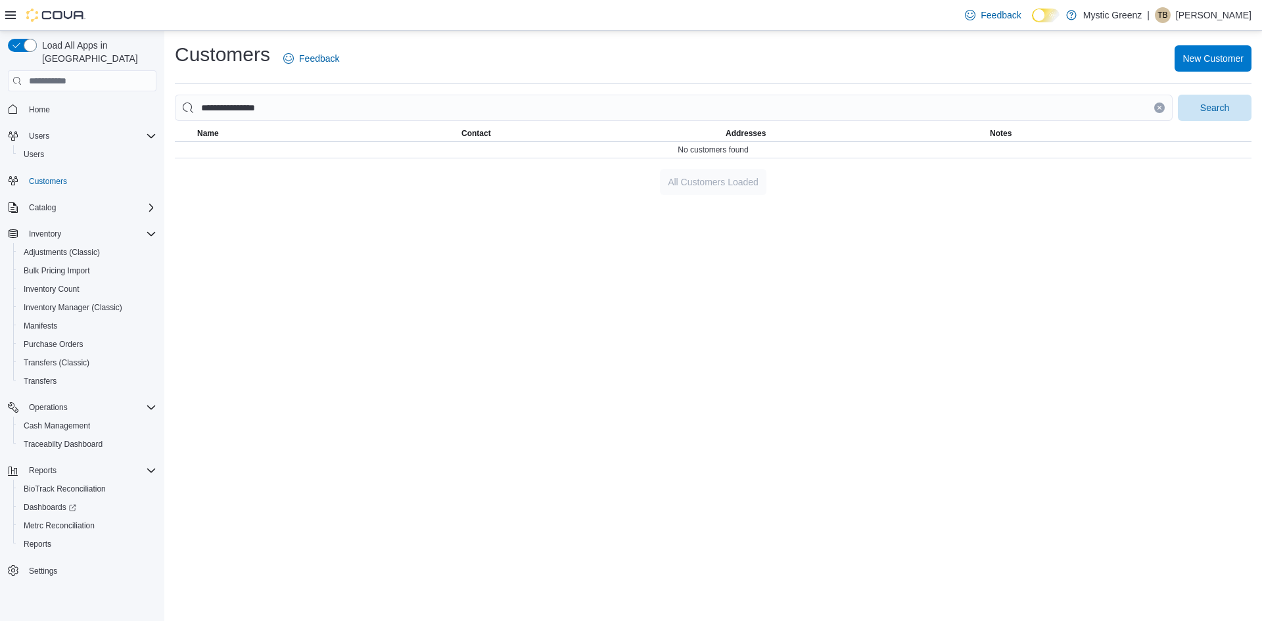 Image resolution: width=1262 pixels, height=621 pixels. Describe the element at coordinates (73, 308) in the screenshot. I see `a: Inventory Manager (Classic)` at that location.